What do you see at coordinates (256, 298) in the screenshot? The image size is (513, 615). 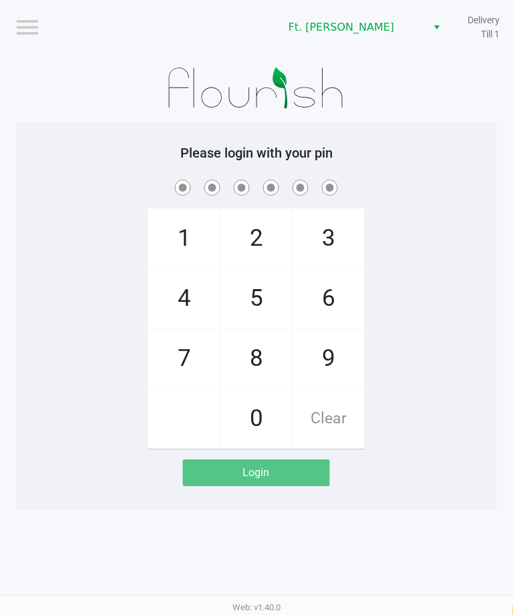 I see `span: 5` at bounding box center [256, 298].